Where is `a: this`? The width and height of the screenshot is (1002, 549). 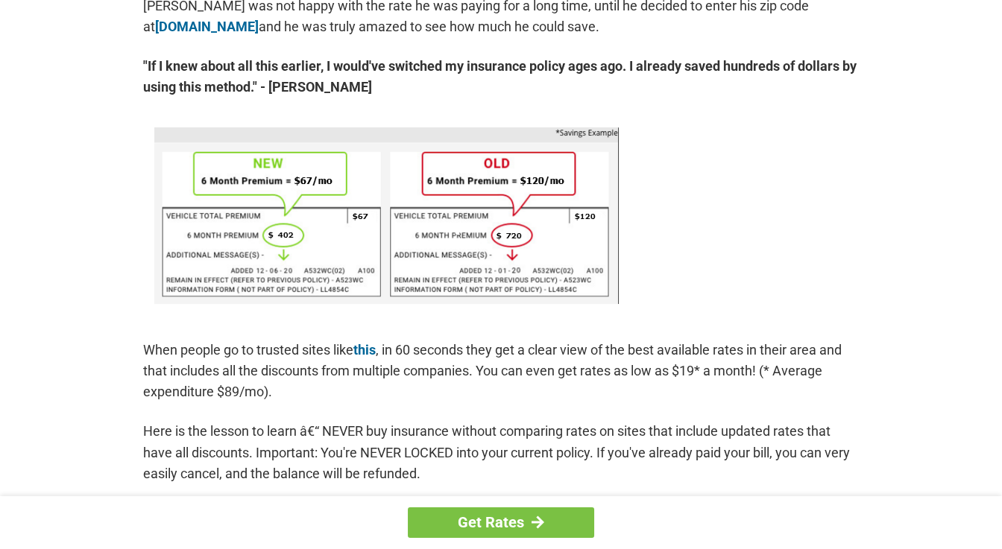
a: this is located at coordinates (364, 350).